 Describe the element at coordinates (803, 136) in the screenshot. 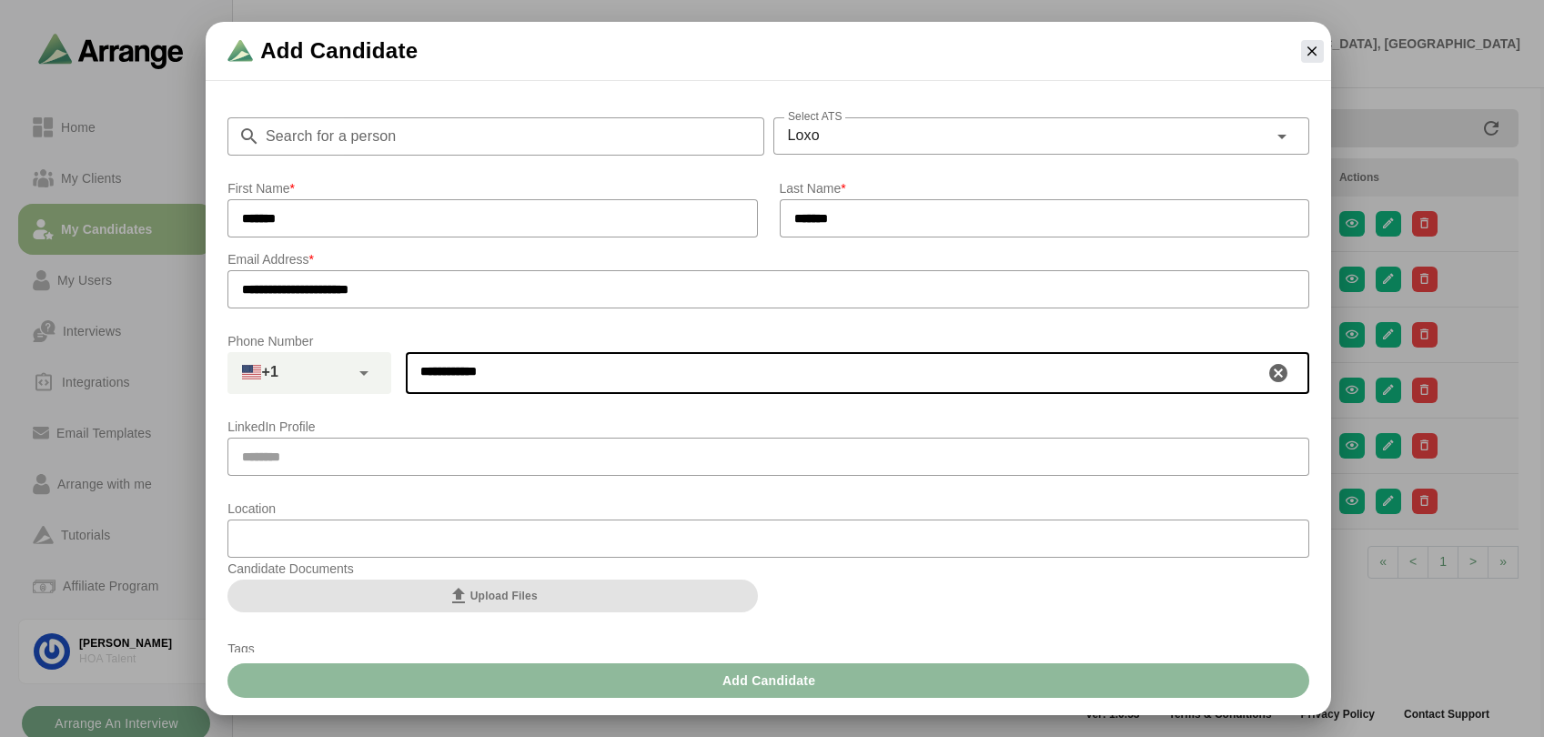

I see `span: Loxo` at that location.